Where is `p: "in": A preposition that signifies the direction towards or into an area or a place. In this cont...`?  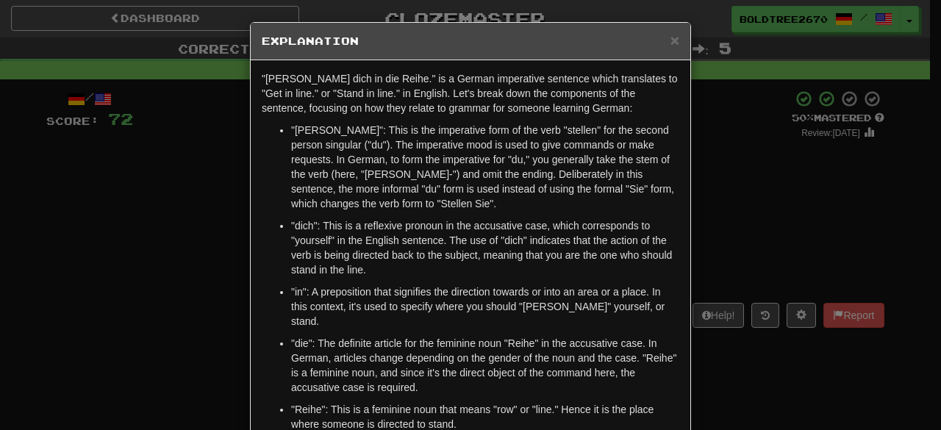 p: "in": A preposition that signifies the direction towards or into an area or a place. In this cont... is located at coordinates (485, 307).